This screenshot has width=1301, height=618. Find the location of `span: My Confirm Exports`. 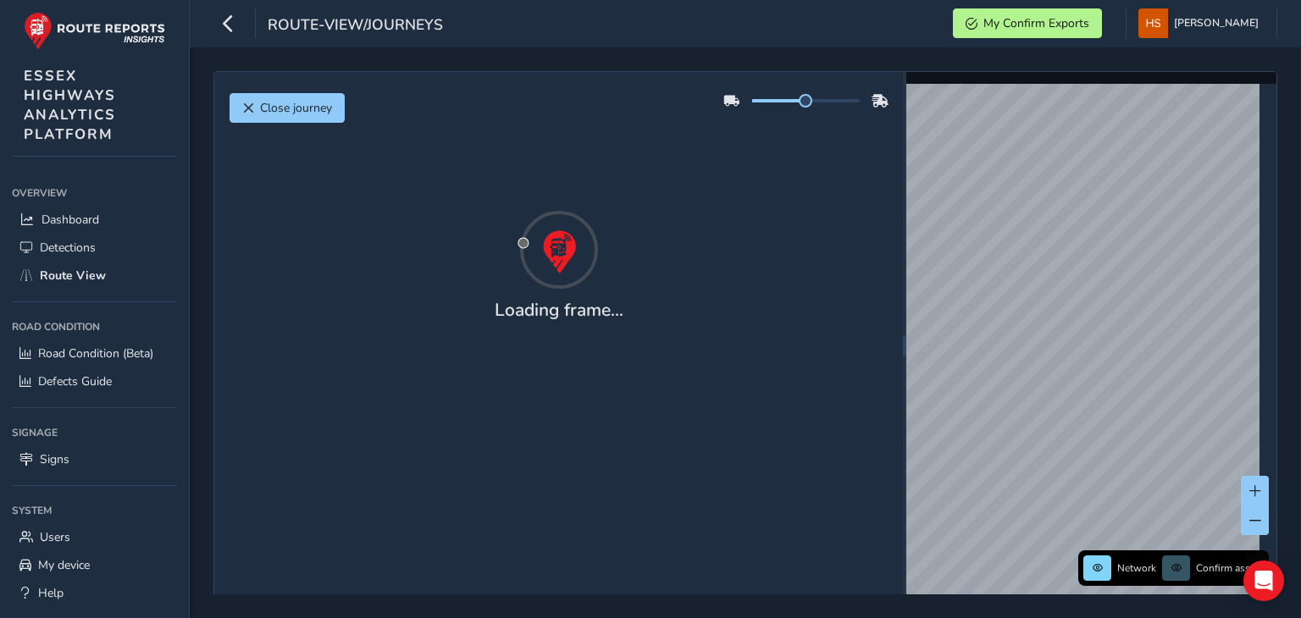

span: My Confirm Exports is located at coordinates (1036, 23).